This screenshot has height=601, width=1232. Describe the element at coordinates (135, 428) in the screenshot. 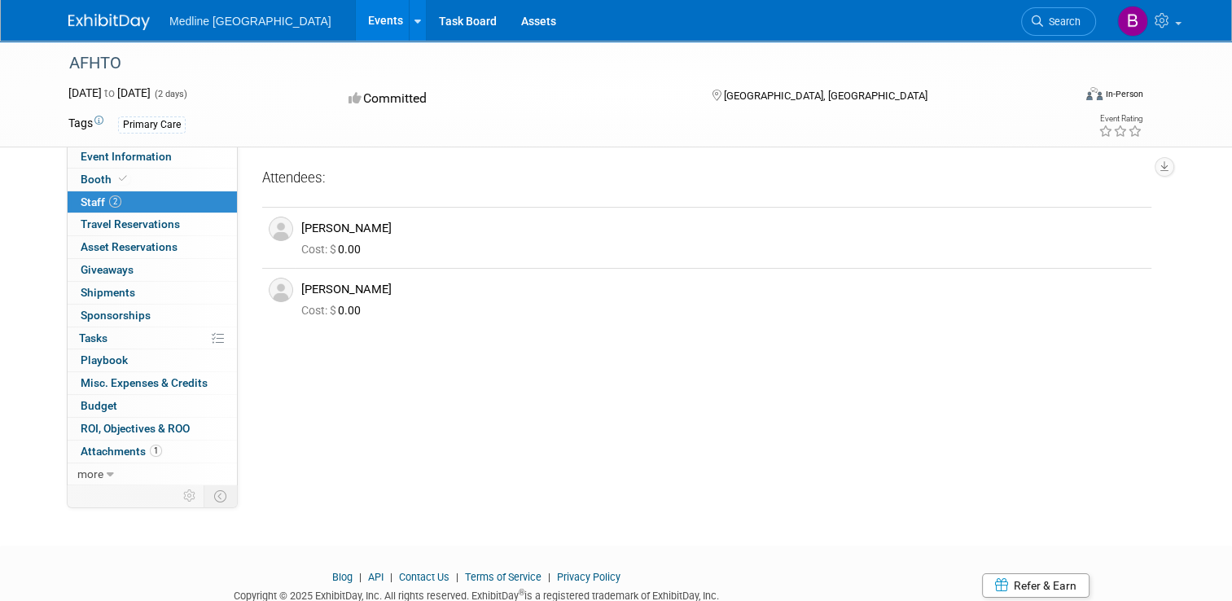

I see `span: ROI, Objectives & ROO` at that location.